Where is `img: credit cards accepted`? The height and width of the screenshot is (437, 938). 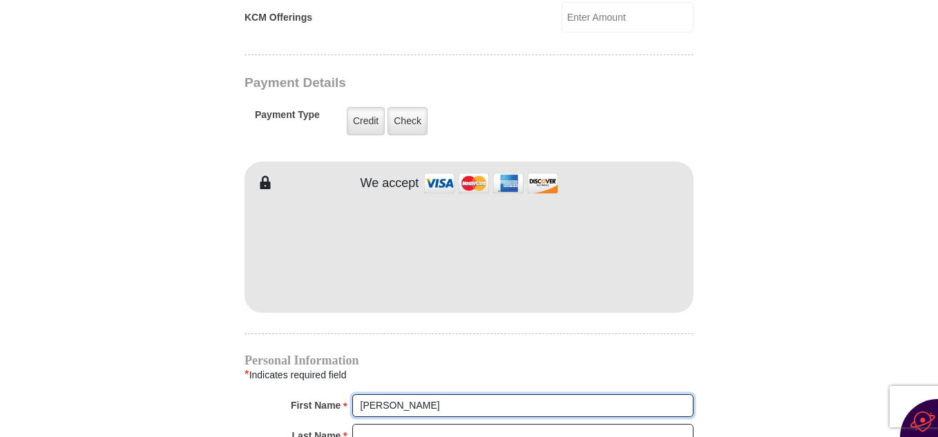
img: credit cards accepted is located at coordinates (491, 183).